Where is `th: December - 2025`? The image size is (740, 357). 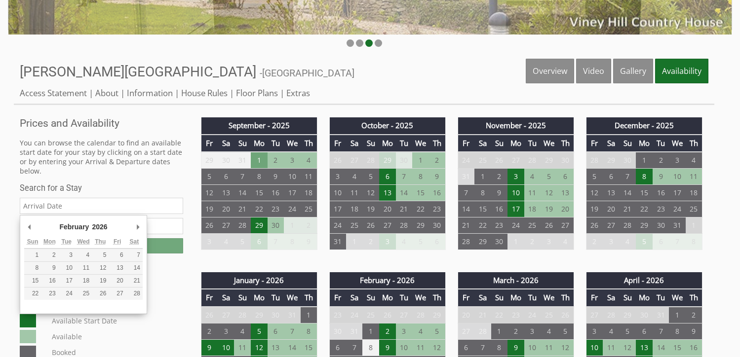 th: December - 2025 is located at coordinates (643, 126).